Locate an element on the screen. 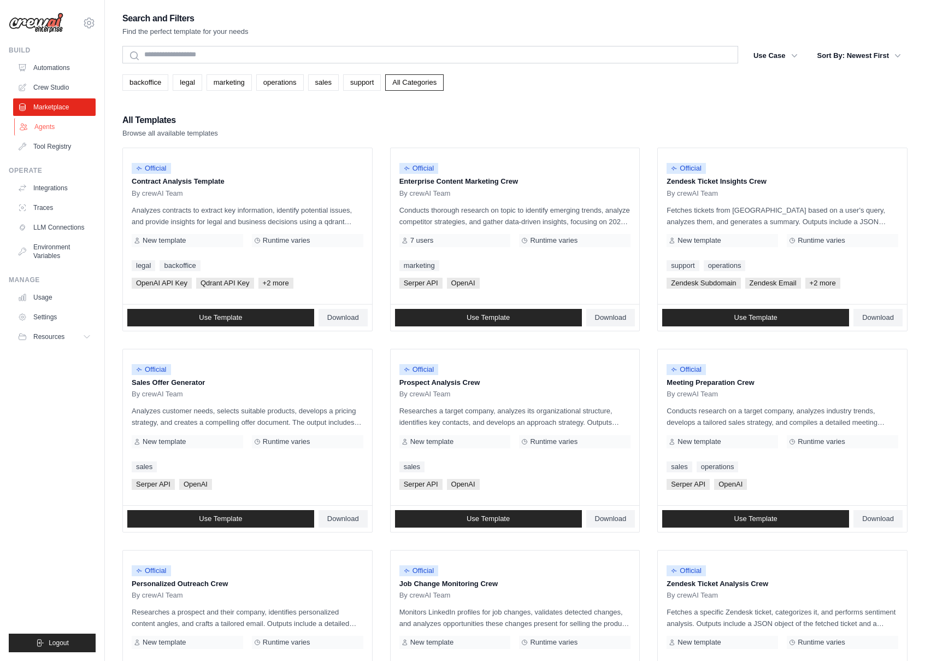 This screenshot has height=661, width=925. span: Qdrant API Key is located at coordinates (225, 283).